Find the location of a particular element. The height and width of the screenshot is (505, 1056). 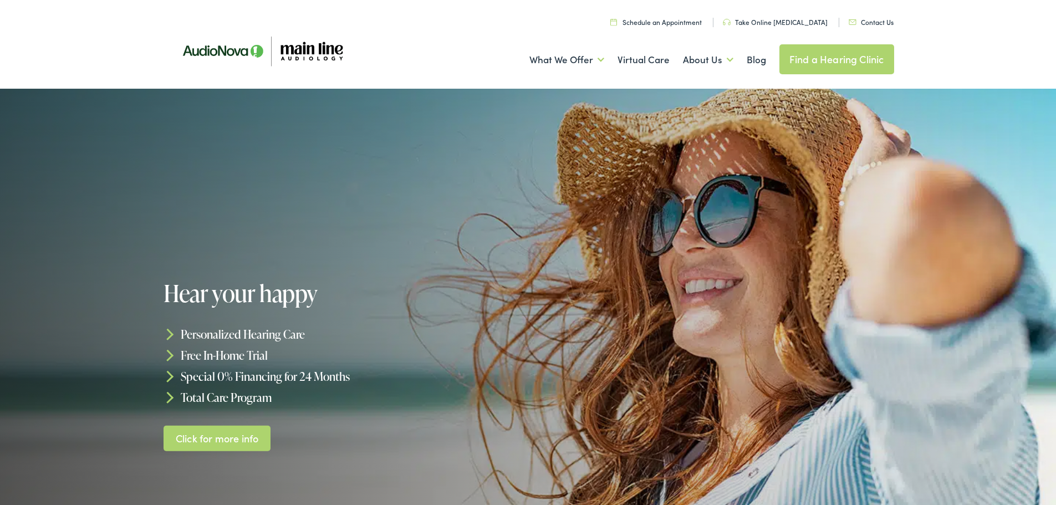

li: Total Care Program is located at coordinates (348, 397).